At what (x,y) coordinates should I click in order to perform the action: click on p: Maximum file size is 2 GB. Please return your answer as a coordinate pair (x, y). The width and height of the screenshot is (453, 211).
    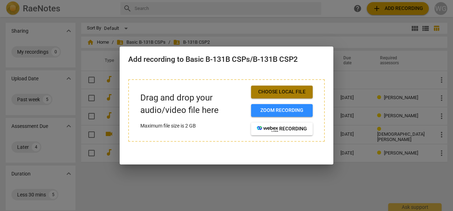
    Looking at the image, I should click on (193, 126).